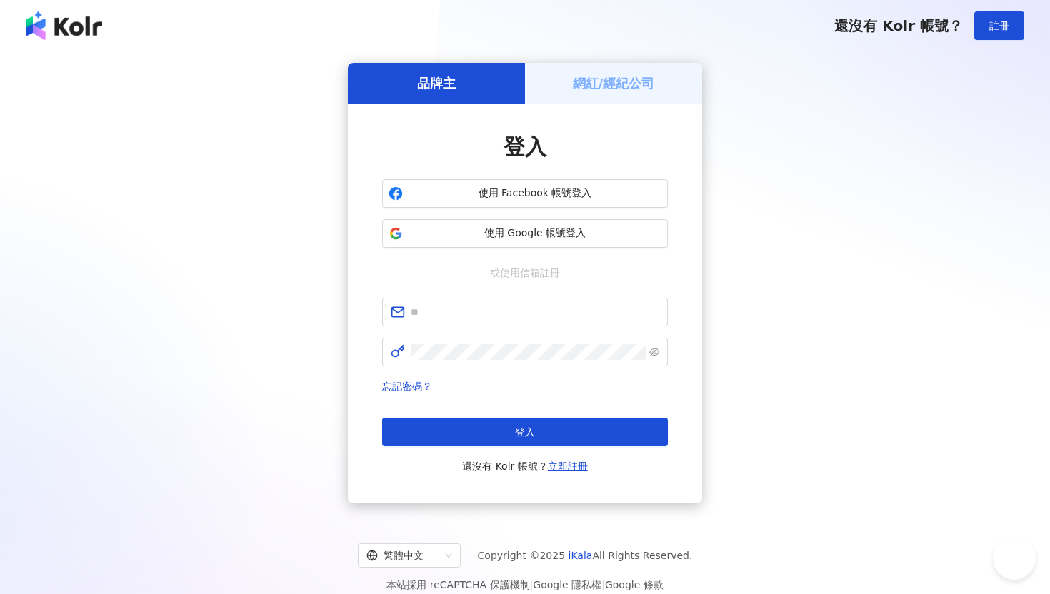  Describe the element at coordinates (524, 585) in the screenshot. I see `span: 本站採用 reCAPTCHA 保護機制` at that location.